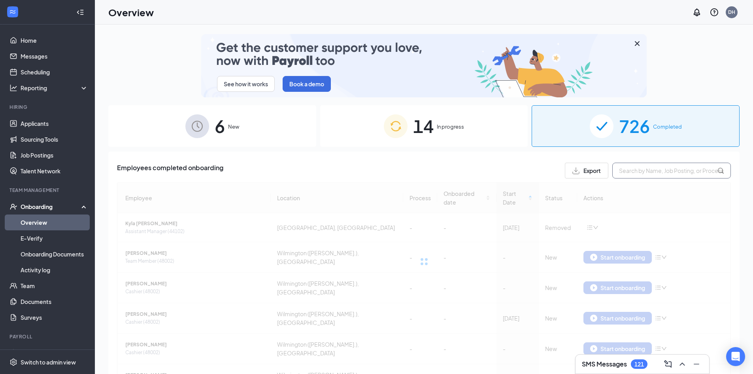  What do you see at coordinates (48, 107) in the screenshot?
I see `div: Hiring` at bounding box center [48, 107].